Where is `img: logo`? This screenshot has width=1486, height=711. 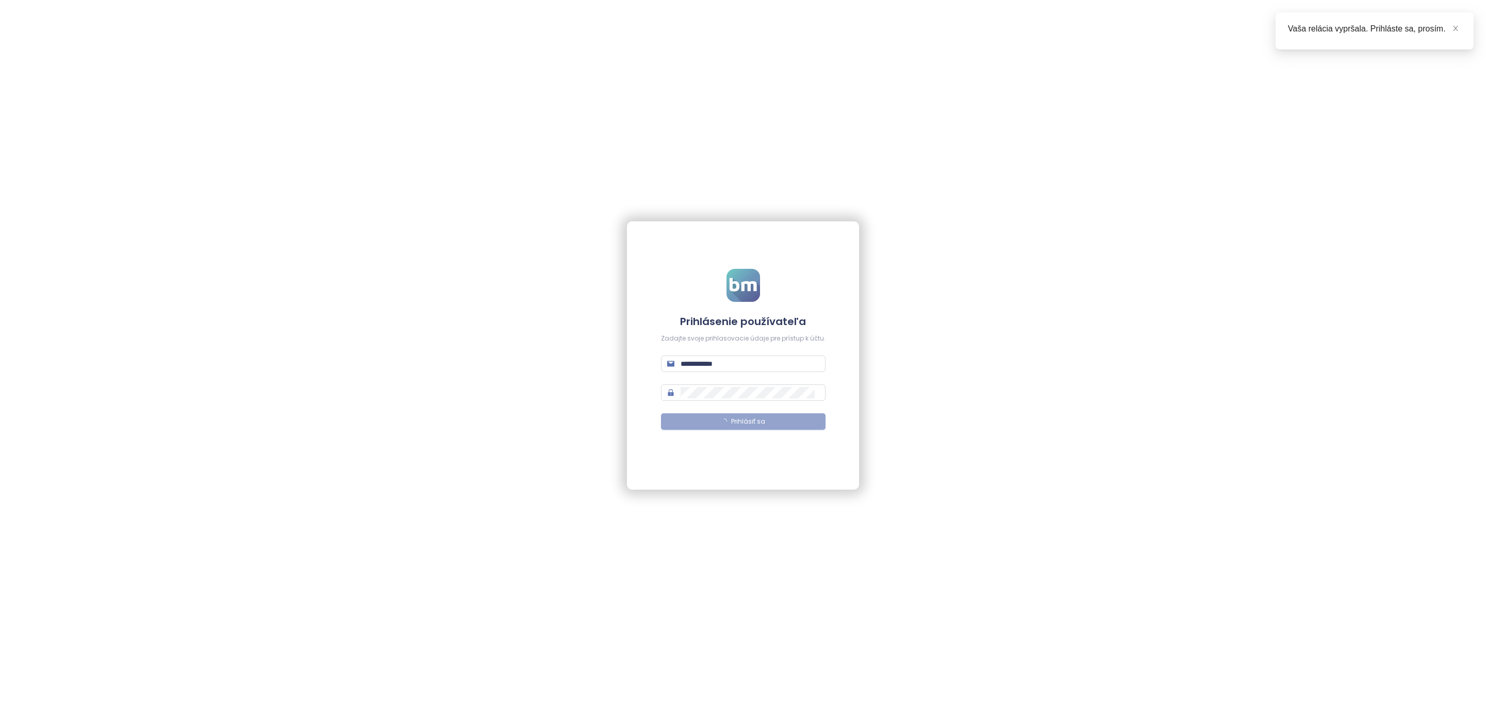
img: logo is located at coordinates (743, 285).